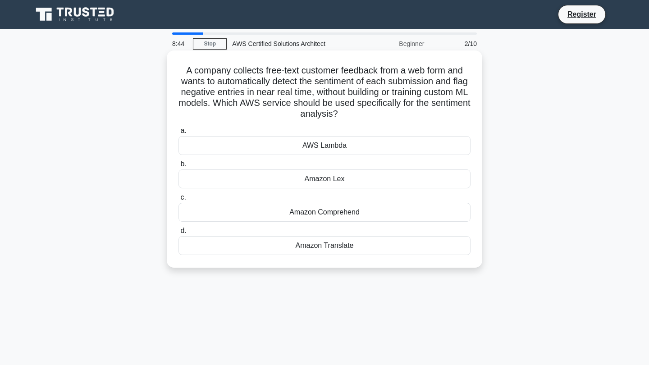  What do you see at coordinates (183, 130) in the screenshot?
I see `span: a.` at bounding box center [183, 130].